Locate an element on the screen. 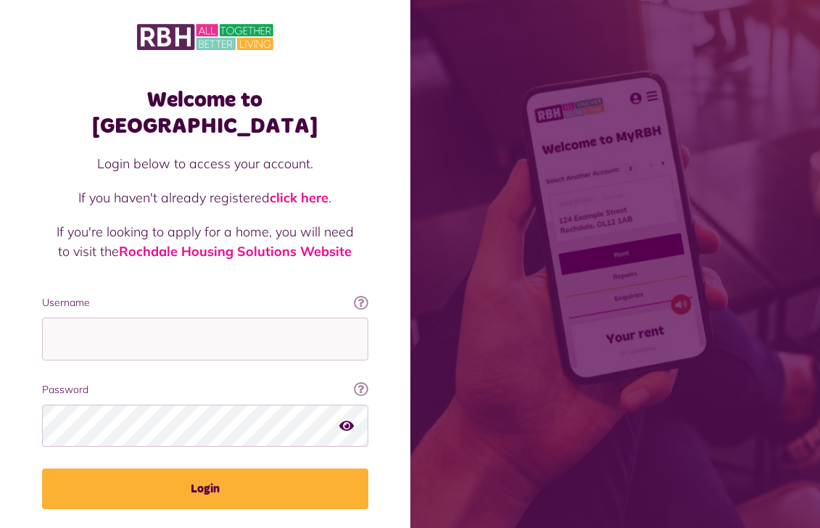 The image size is (820, 528). p: Login below to access your account. is located at coordinates (205, 163).